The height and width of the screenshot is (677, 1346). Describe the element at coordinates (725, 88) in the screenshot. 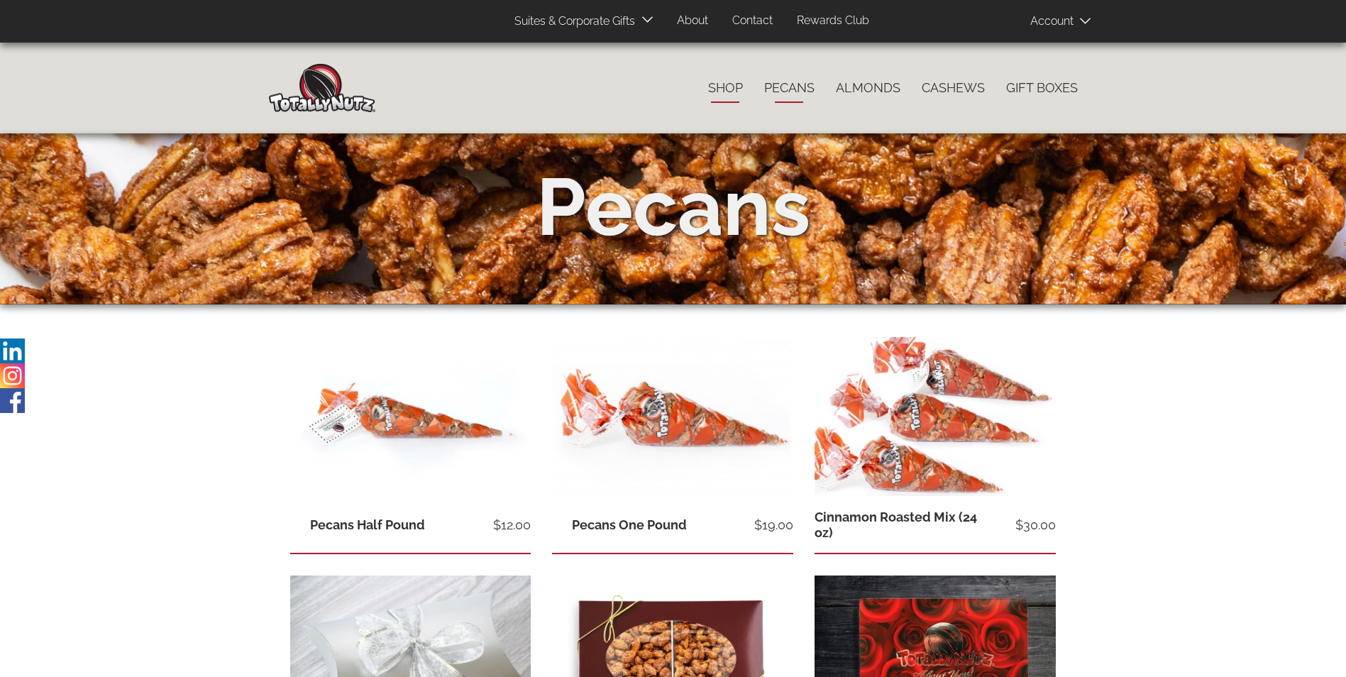

I see `a: Shop` at that location.